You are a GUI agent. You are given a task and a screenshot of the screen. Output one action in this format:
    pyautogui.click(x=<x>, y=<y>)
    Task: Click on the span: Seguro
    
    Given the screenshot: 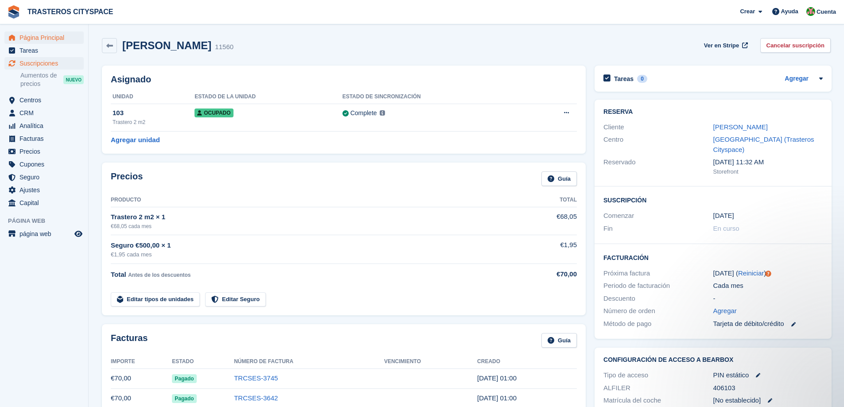 What is the action you would take?
    pyautogui.click(x=46, y=177)
    